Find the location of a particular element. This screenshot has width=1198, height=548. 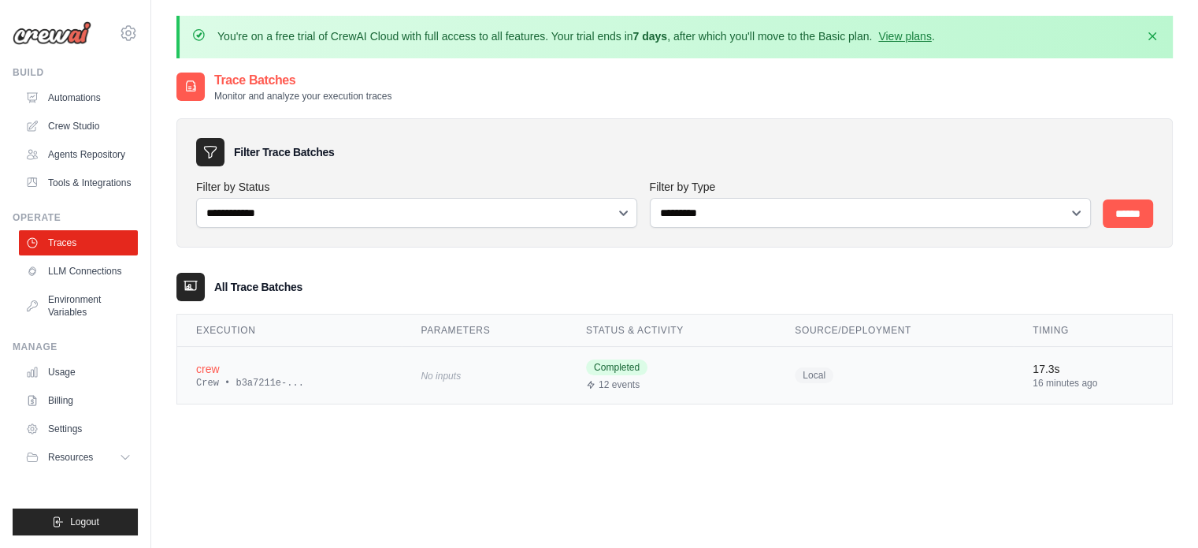

h3: Filter Trace Batches is located at coordinates (284, 152).